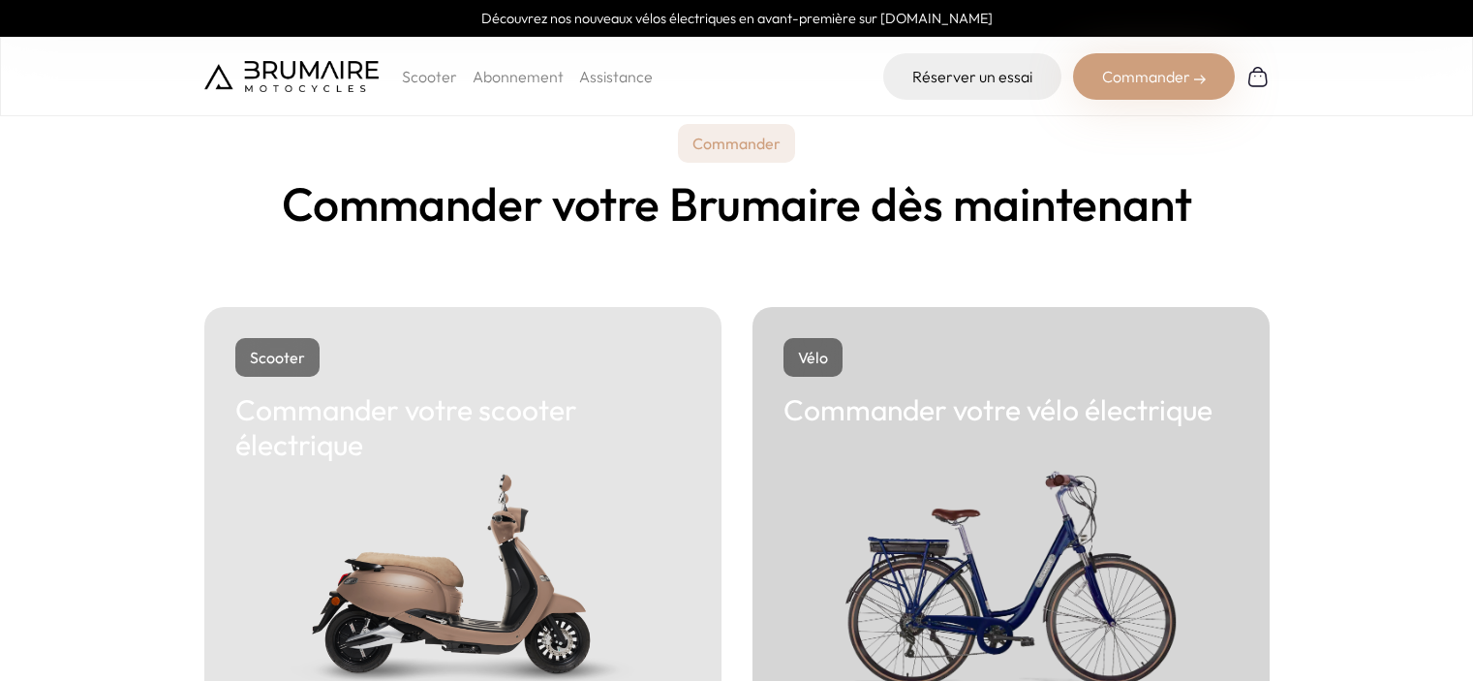 The width and height of the screenshot is (1473, 681). What do you see at coordinates (518, 77) in the screenshot?
I see `a: Abonnement` at bounding box center [518, 77].